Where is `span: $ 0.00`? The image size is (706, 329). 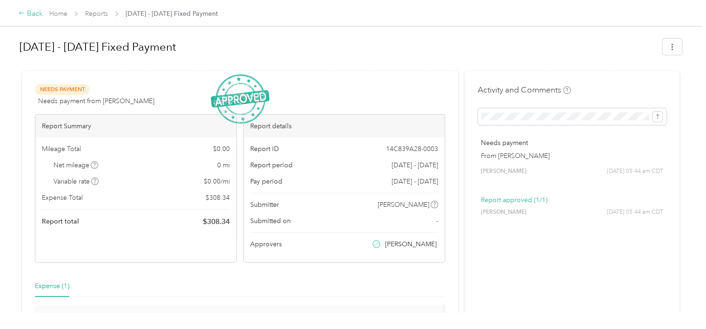
span: $ 0.00 is located at coordinates (221, 149).